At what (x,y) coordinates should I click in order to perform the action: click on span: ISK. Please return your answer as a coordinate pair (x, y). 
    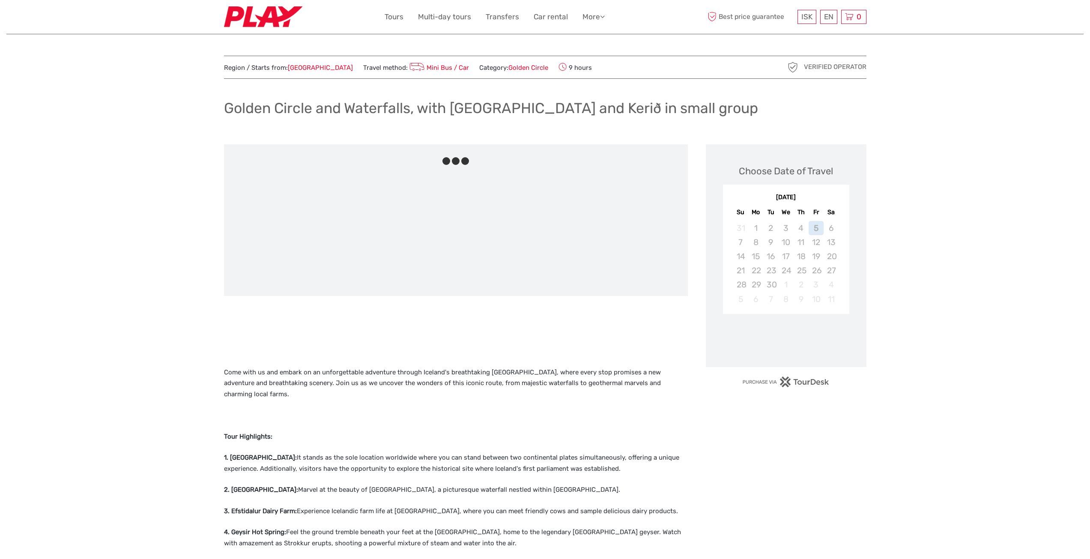
    Looking at the image, I should click on (807, 17).